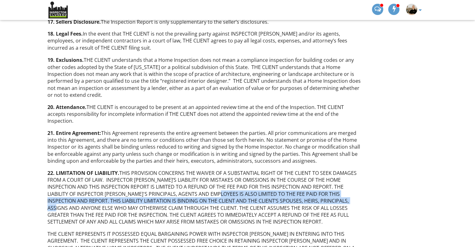 The height and width of the screenshot is (247, 475). What do you see at coordinates (65, 34) in the screenshot?
I see `strong: 18. Legal Fees.` at bounding box center [65, 34].